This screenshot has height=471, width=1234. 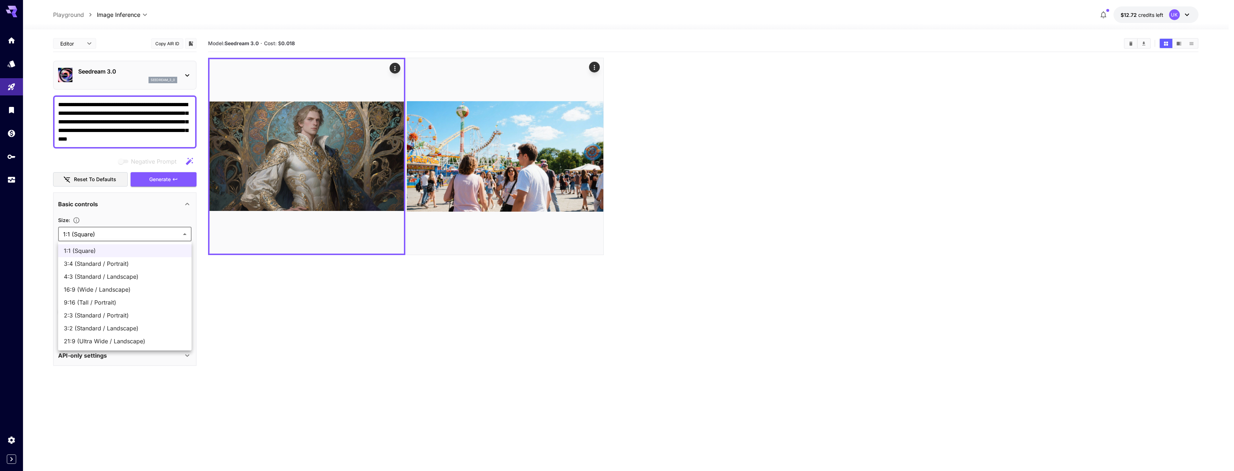 I want to click on span: 16:9 (Wide / Landscape), so click(x=125, y=289).